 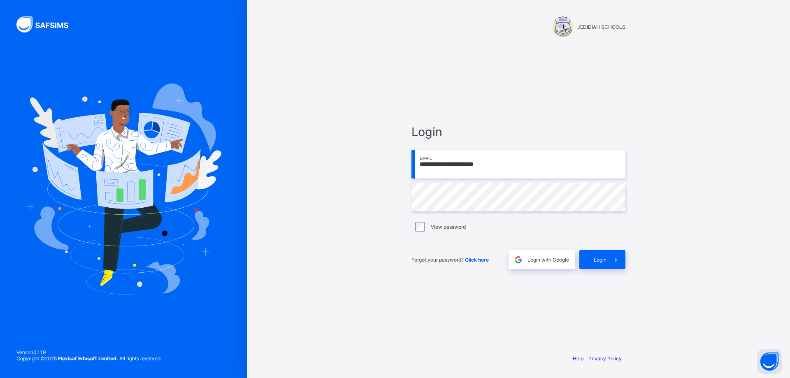 What do you see at coordinates (770, 362) in the screenshot?
I see `button: Open asap` at bounding box center [770, 362].